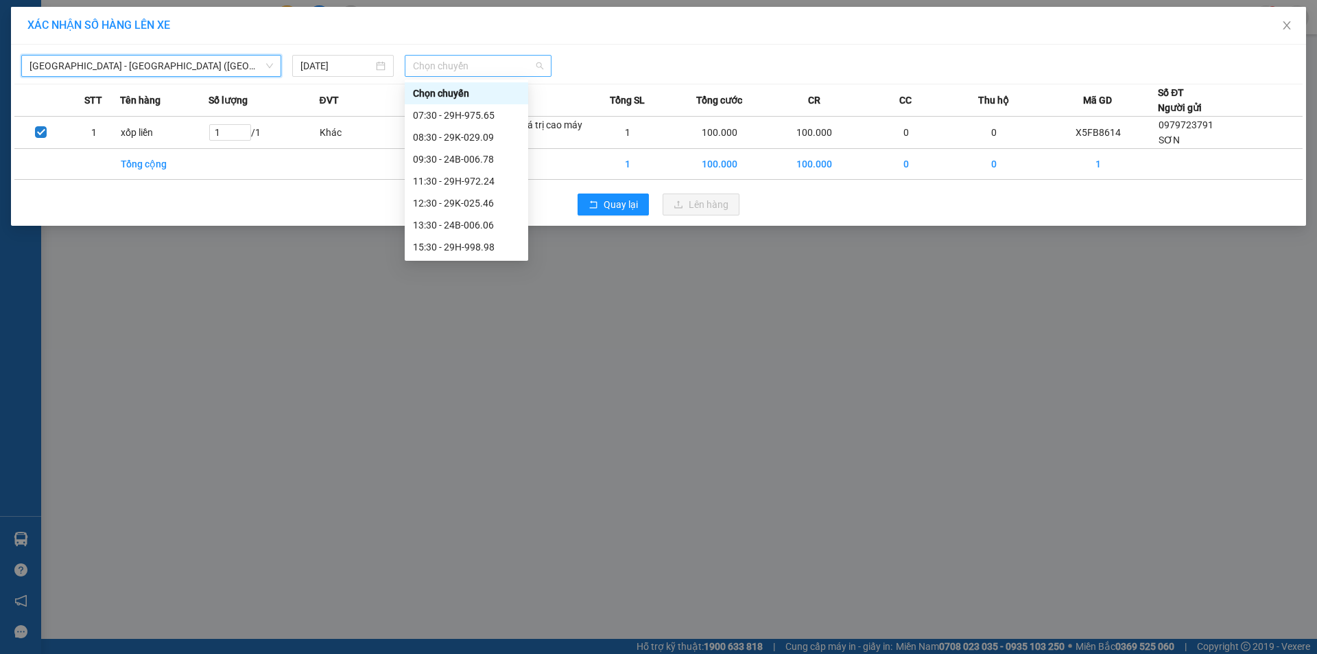  I want to click on h2: VP Nhận: VP Hàng LC, so click(202, 123).